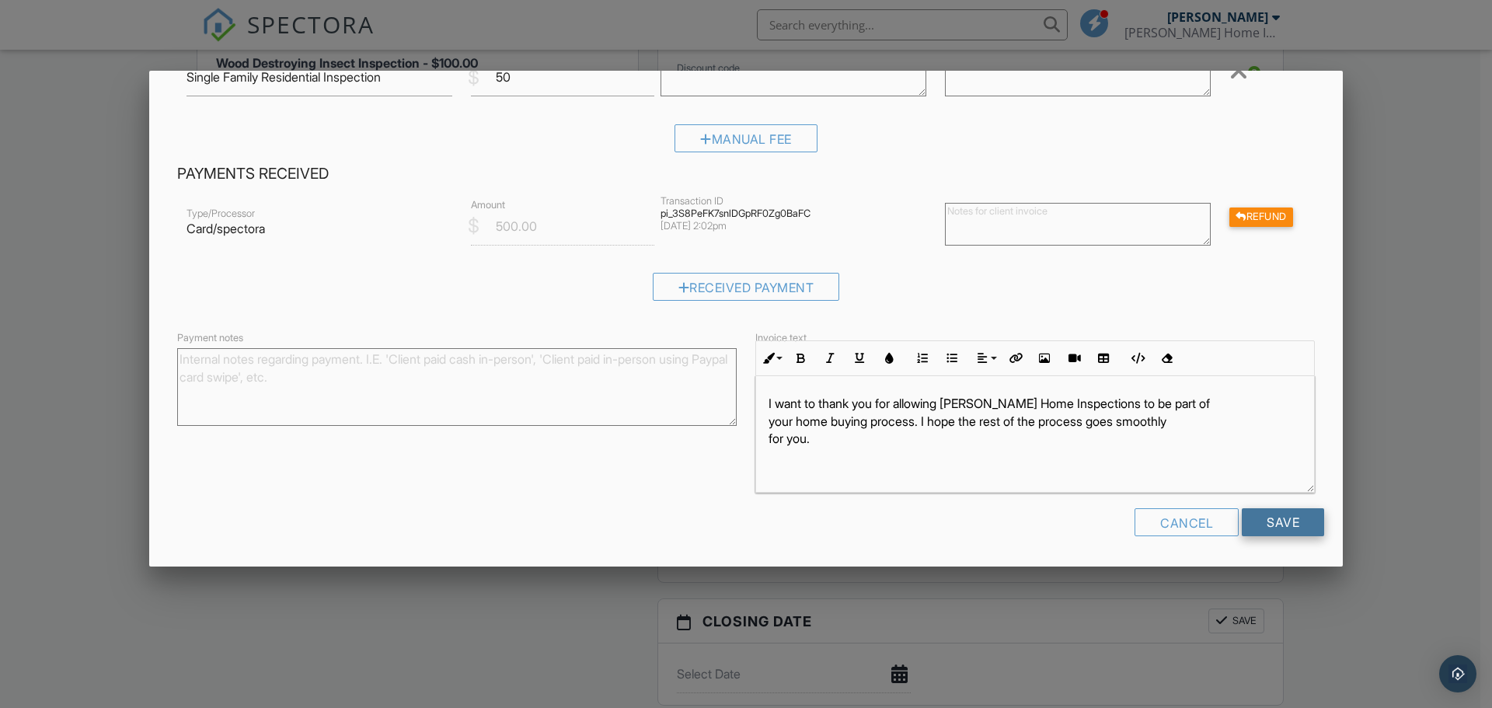 The image size is (1492, 708). I want to click on a: Refund, so click(1261, 216).